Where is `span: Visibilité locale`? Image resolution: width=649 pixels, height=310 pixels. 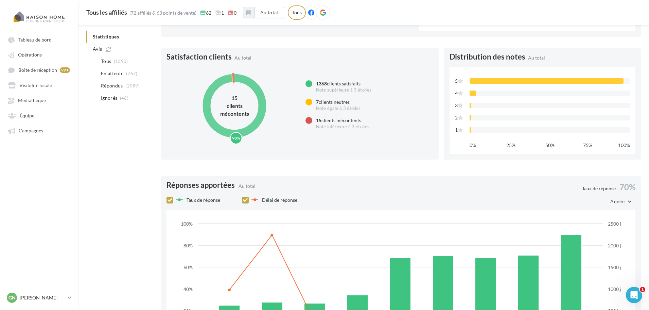
span: Visibilité locale is located at coordinates (36, 85).